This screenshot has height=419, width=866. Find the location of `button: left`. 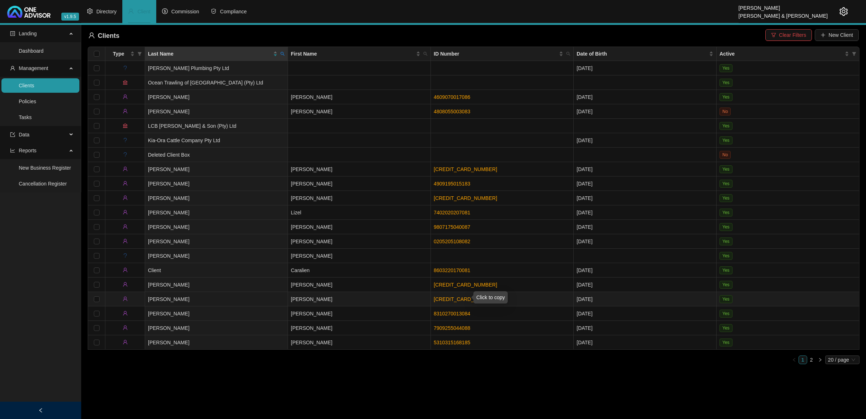

button: left is located at coordinates (794, 360).